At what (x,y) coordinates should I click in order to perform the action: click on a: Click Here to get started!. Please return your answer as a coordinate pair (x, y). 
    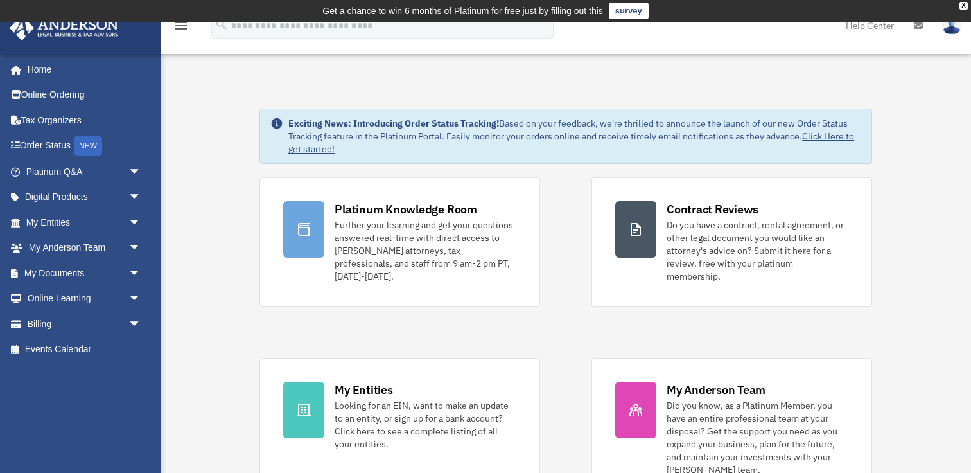
    Looking at the image, I should click on (571, 143).